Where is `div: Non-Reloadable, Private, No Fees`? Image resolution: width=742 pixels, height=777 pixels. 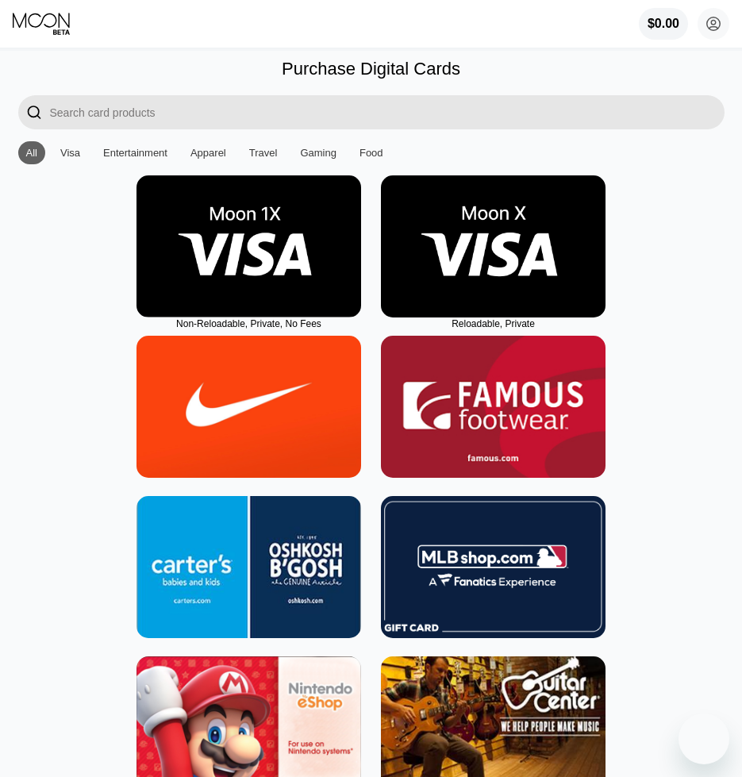
div: Non-Reloadable, Private, No Fees is located at coordinates (249, 324).